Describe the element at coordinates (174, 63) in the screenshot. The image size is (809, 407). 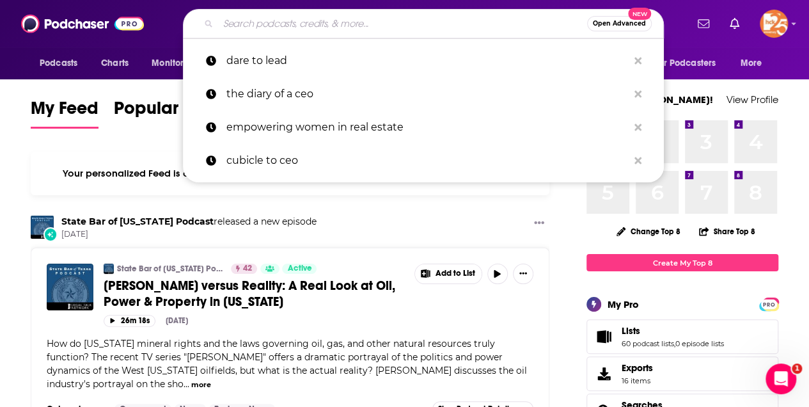
I see `span: Monitoring` at that location.